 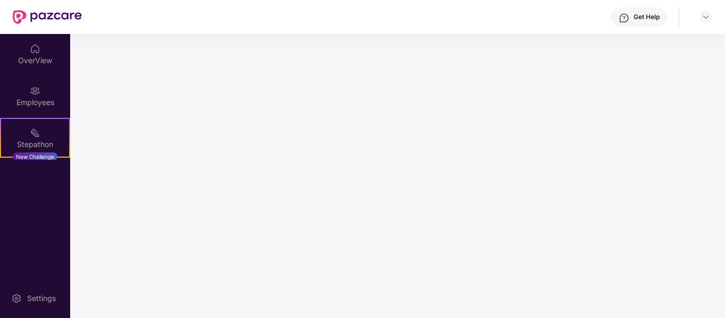 What do you see at coordinates (35, 145) in the screenshot?
I see `div: Stepathon` at bounding box center [35, 145].